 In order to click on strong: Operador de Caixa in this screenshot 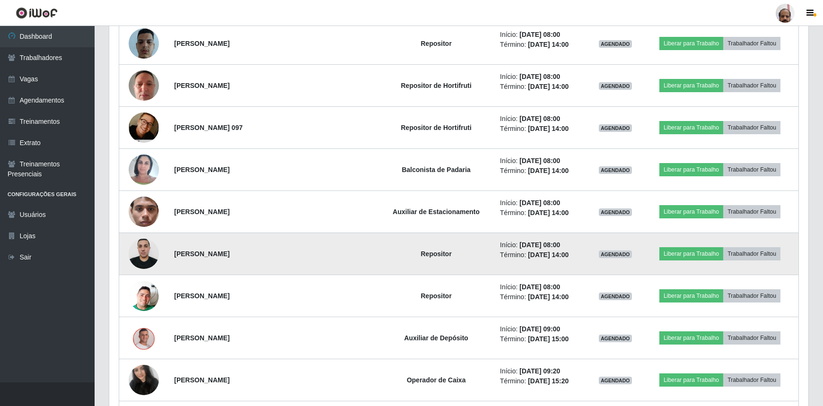, I will do `click(436, 380)`.